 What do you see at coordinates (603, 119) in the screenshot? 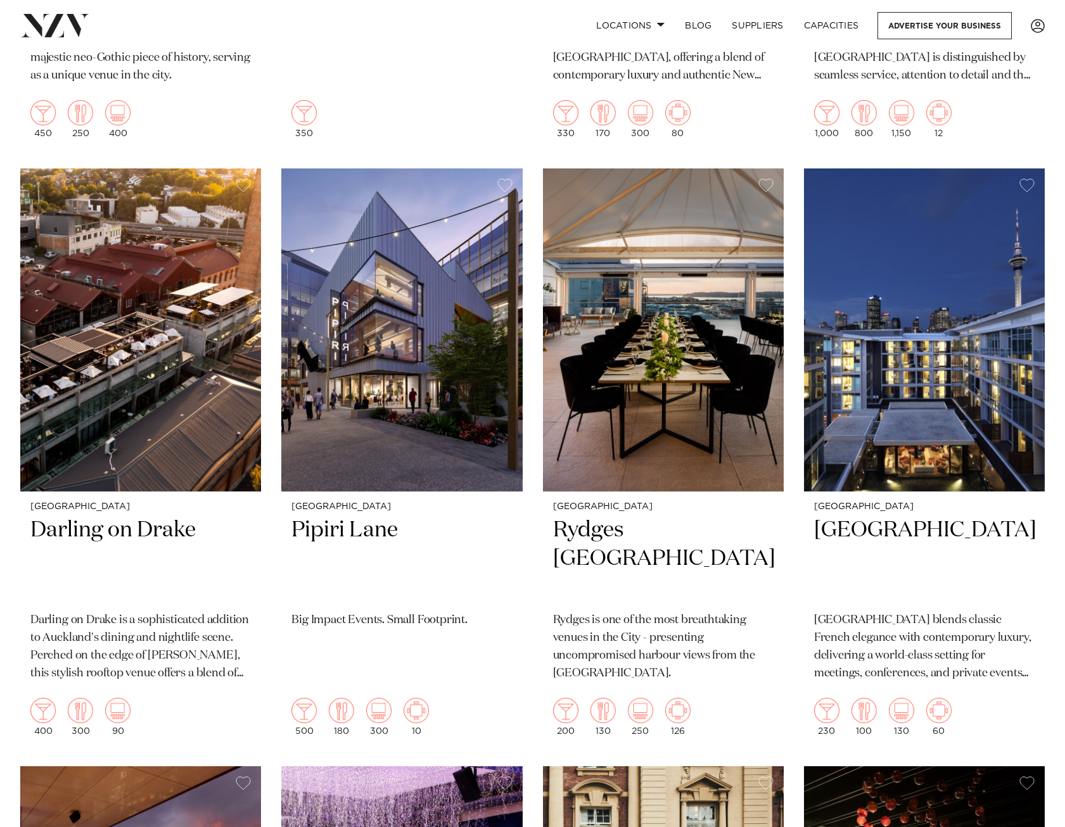
I see `div: 170` at bounding box center [603, 119].